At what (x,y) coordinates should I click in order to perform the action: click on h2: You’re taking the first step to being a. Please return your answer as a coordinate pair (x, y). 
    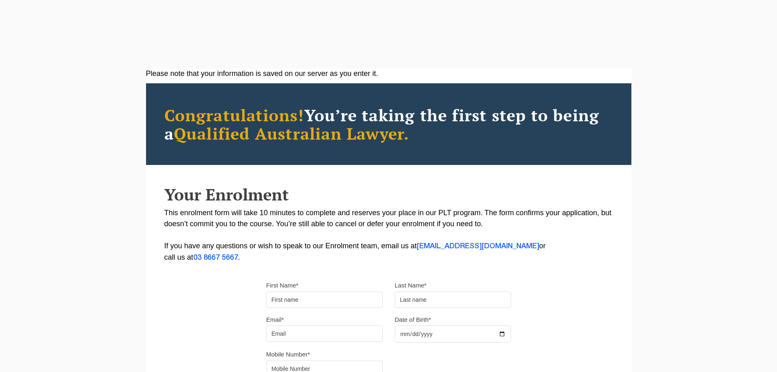
    Looking at the image, I should click on (389, 124).